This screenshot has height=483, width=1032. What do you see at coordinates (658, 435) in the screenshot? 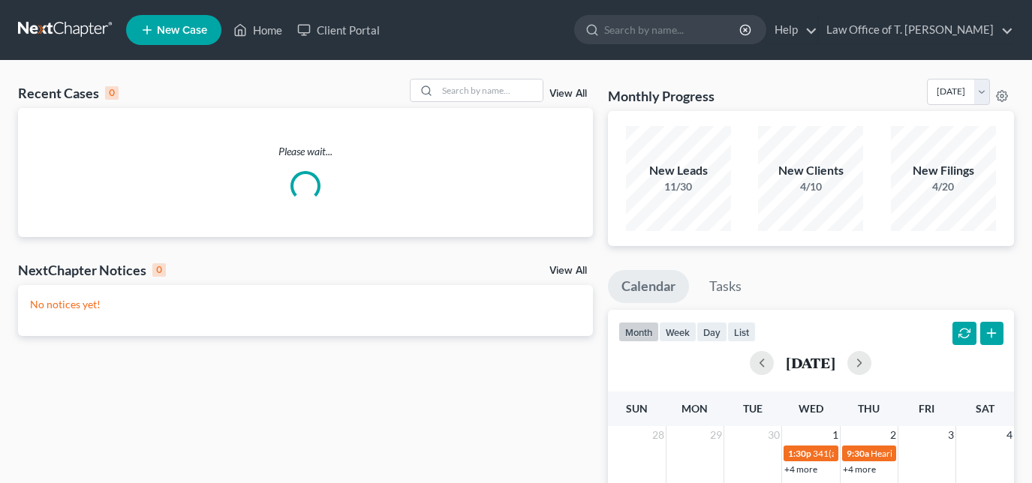
I see `span: 28` at bounding box center [658, 435].